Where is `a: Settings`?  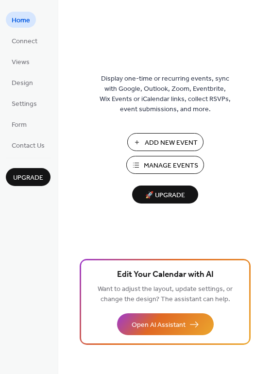 a: Settings is located at coordinates (24, 103).